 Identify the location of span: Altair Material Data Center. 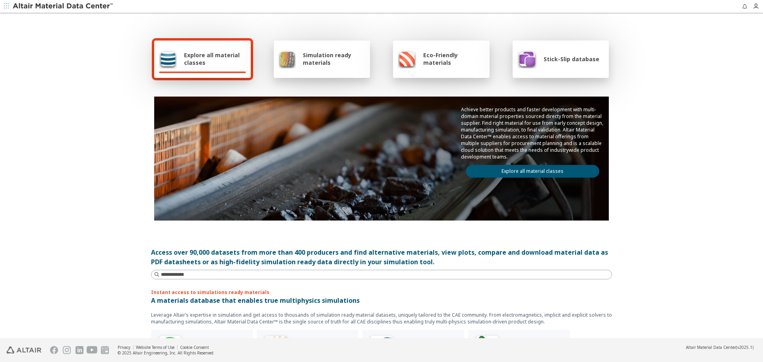
(711, 347).